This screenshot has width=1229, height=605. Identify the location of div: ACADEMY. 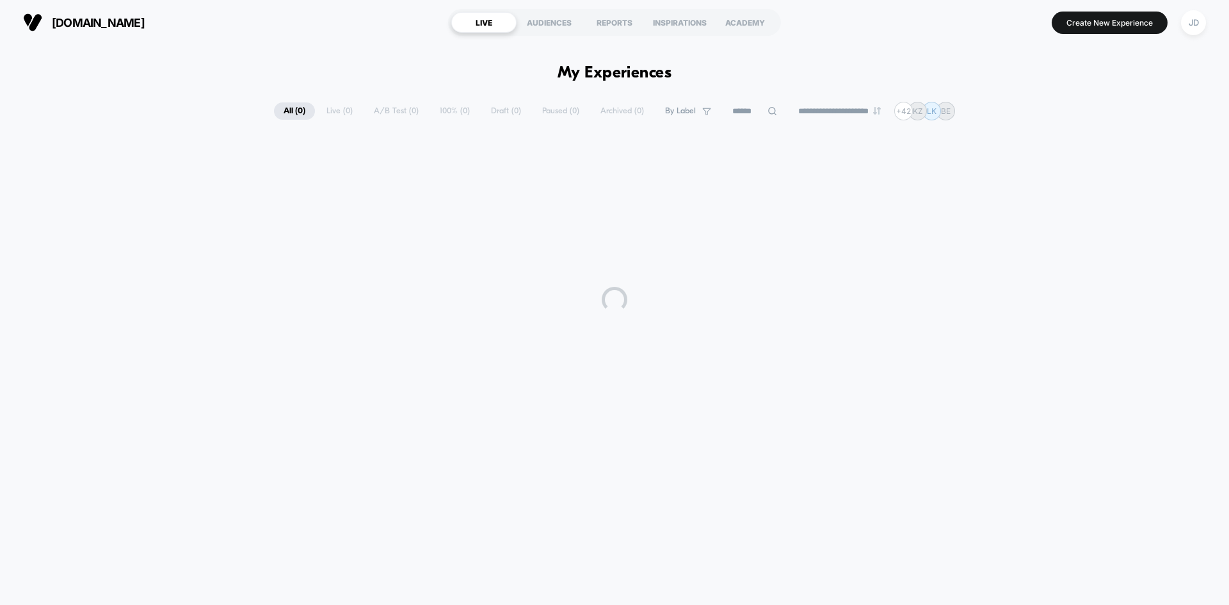
(745, 22).